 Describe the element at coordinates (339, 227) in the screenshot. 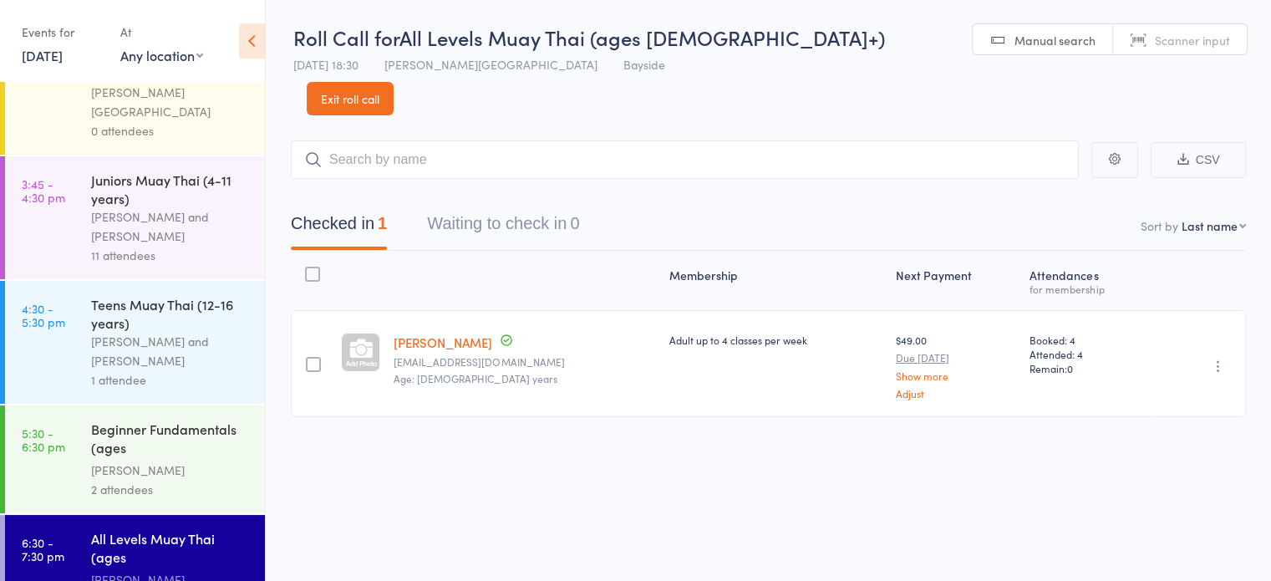

I see `button: Checked in1` at that location.